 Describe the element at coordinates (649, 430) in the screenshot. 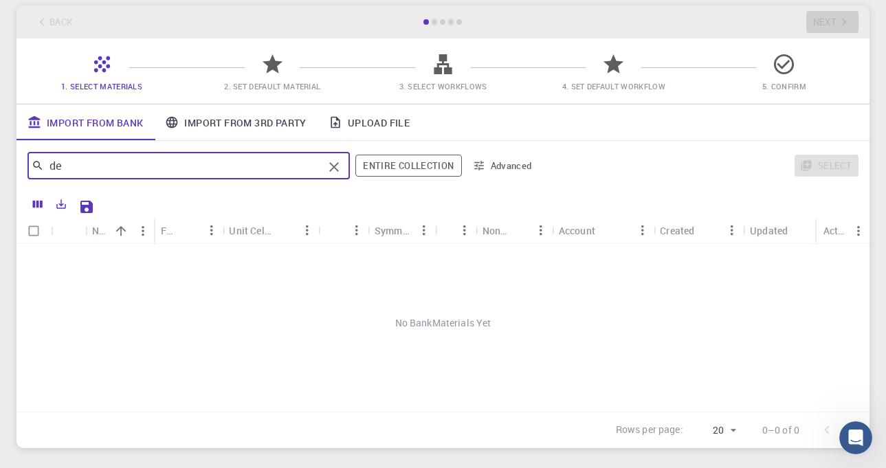

I see `p: Rows per page:` at that location.